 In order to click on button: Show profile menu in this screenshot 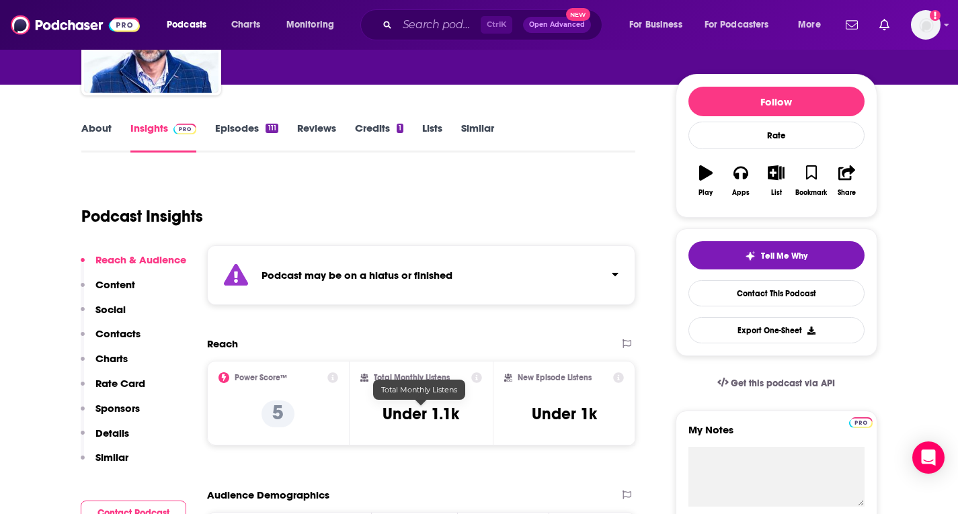, I will do `click(926, 25)`.